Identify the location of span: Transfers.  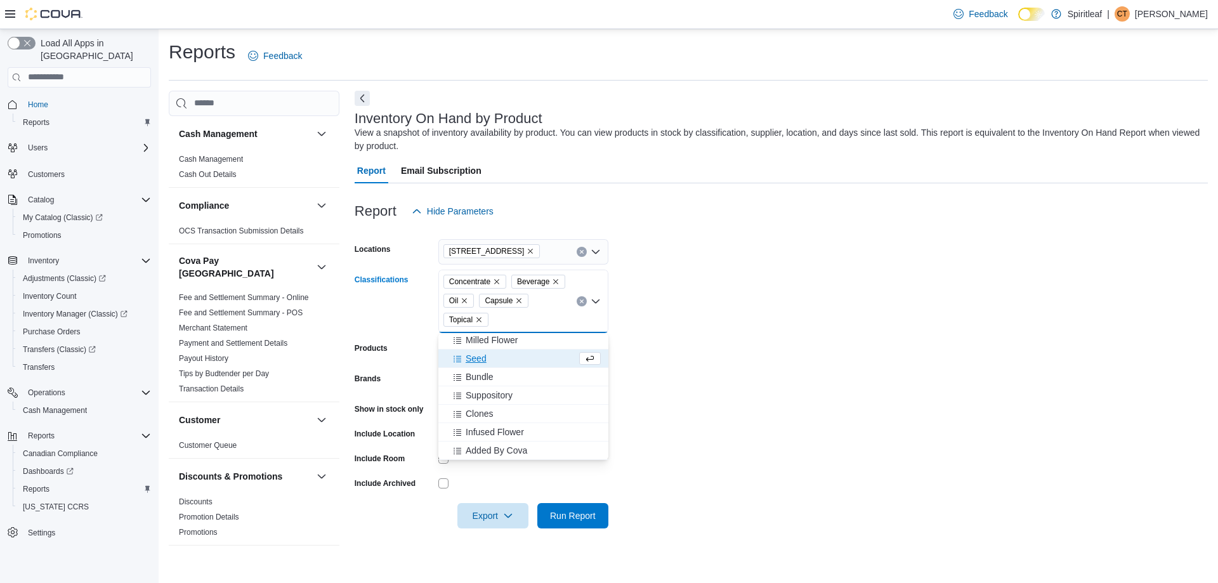
(84, 367).